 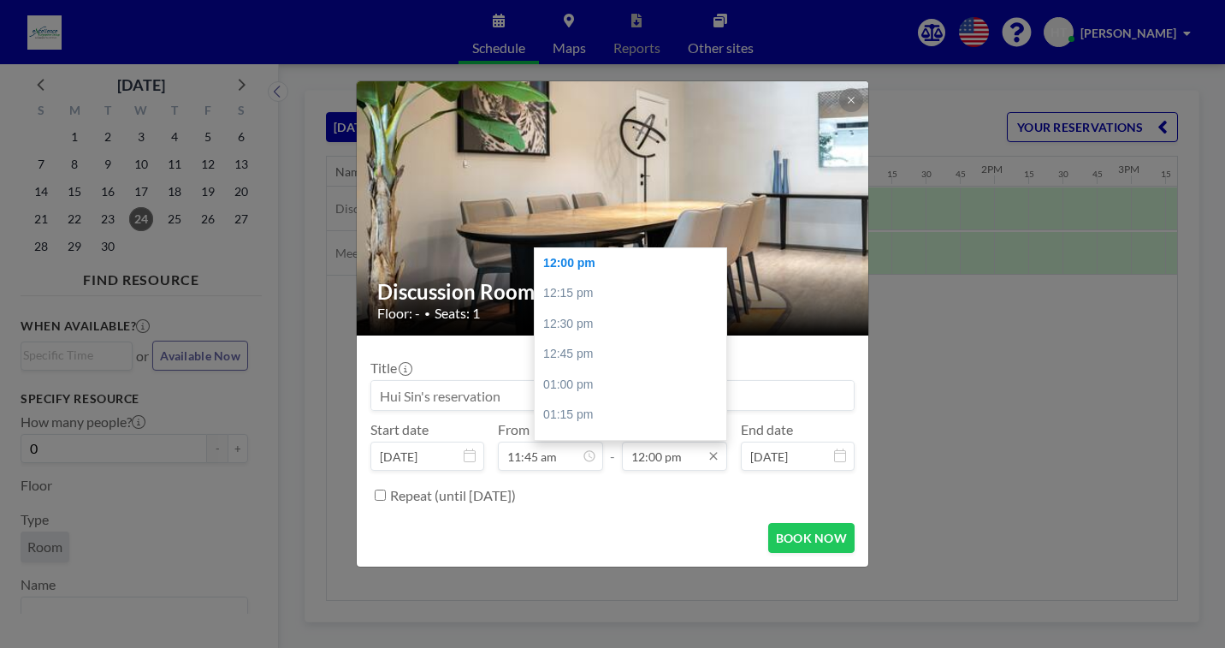 I want to click on div: 12:00 pm, so click(x=635, y=264).